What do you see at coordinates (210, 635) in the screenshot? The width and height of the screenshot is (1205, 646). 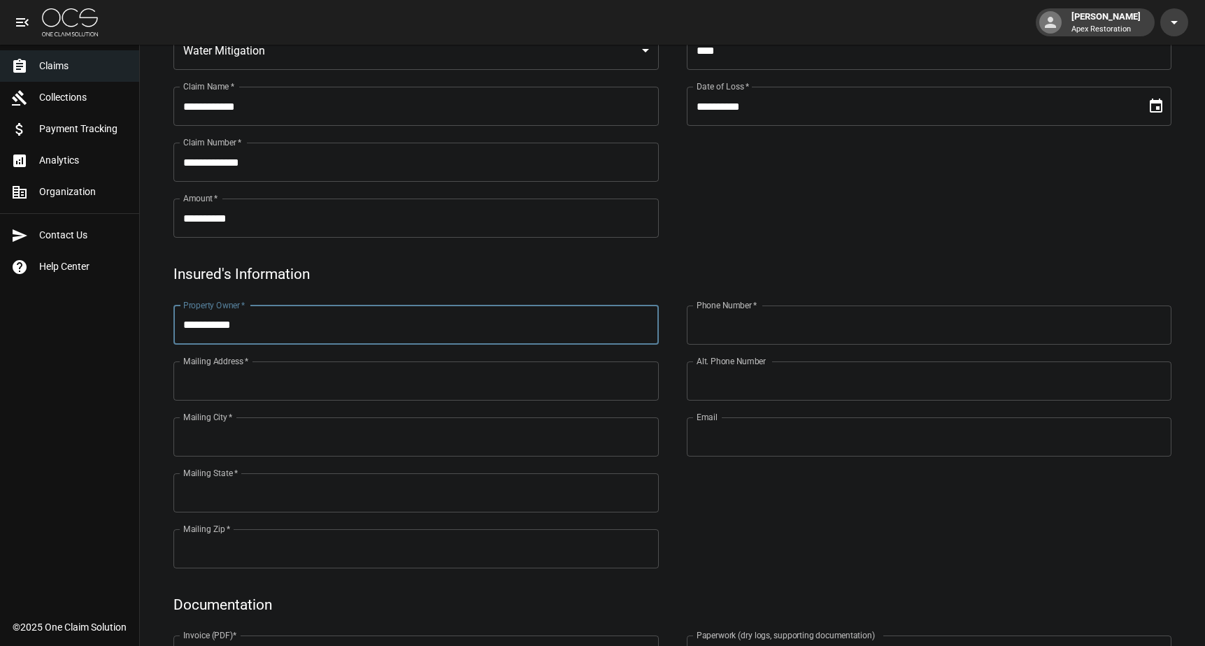 I see `label: Invoice (PDF)*` at bounding box center [210, 635].